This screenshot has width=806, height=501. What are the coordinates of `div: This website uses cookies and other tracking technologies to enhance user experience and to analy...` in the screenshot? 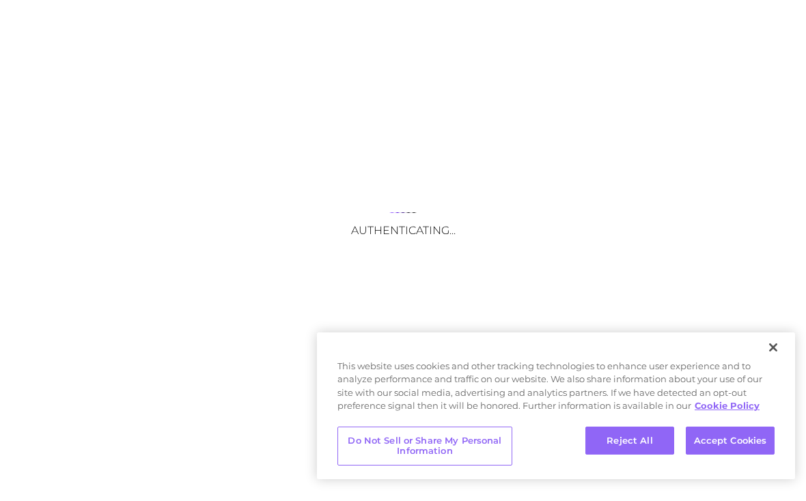 It's located at (556, 390).